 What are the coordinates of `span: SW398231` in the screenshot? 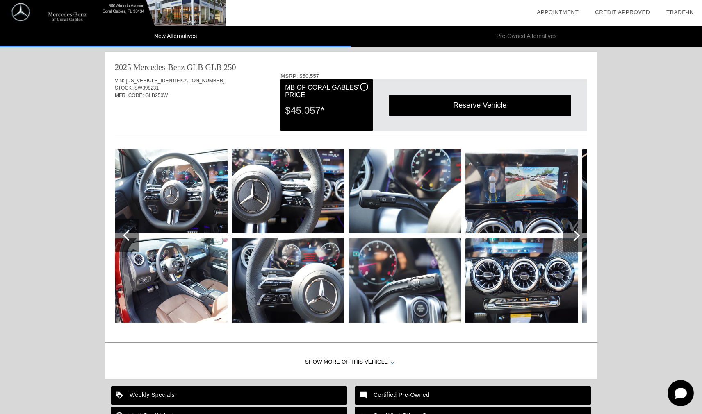 It's located at (146, 88).